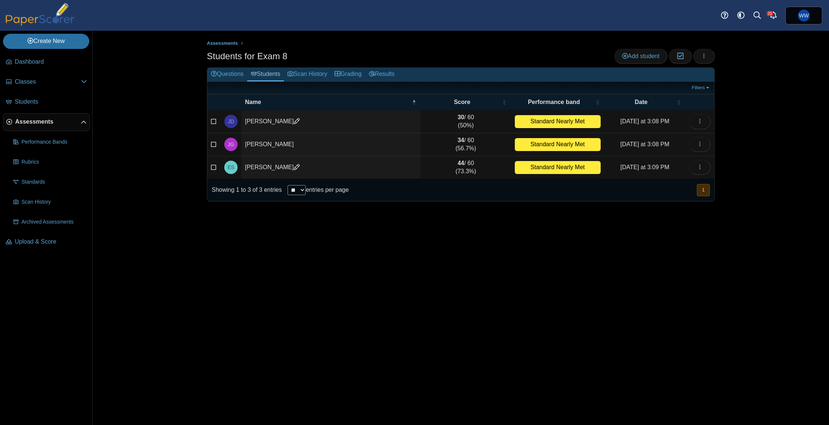 The width and height of the screenshot is (829, 425). Describe the element at coordinates (46, 242) in the screenshot. I see `a: Upload & Score` at that location.